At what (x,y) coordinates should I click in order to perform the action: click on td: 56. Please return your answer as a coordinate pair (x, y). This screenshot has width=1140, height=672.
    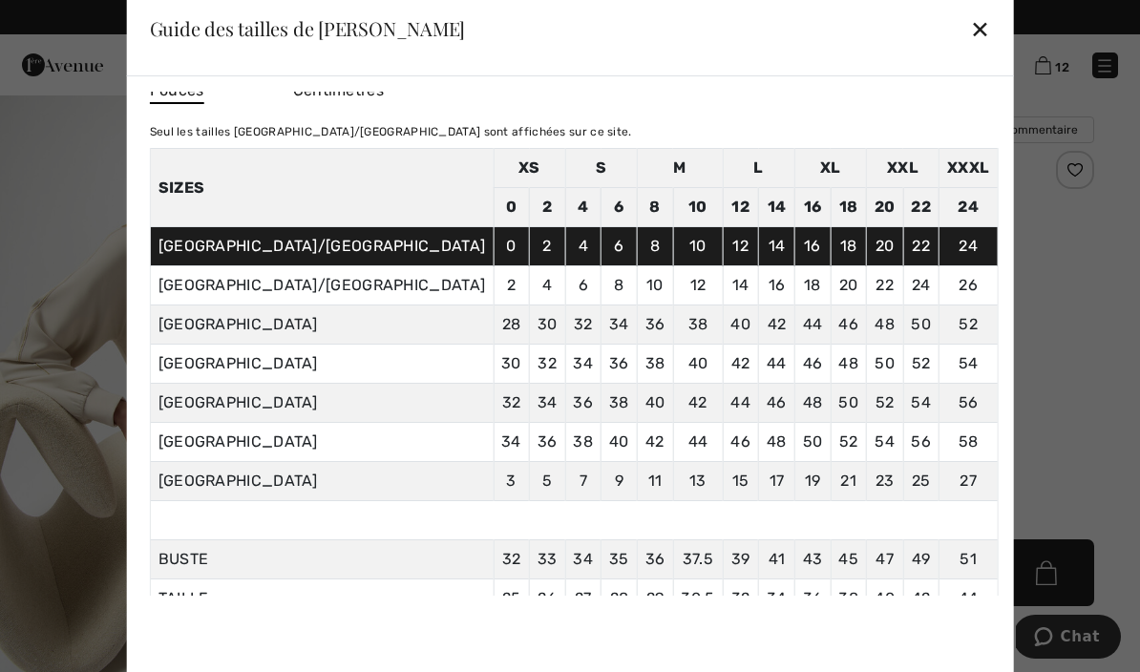
    Looking at the image, I should click on (968, 403).